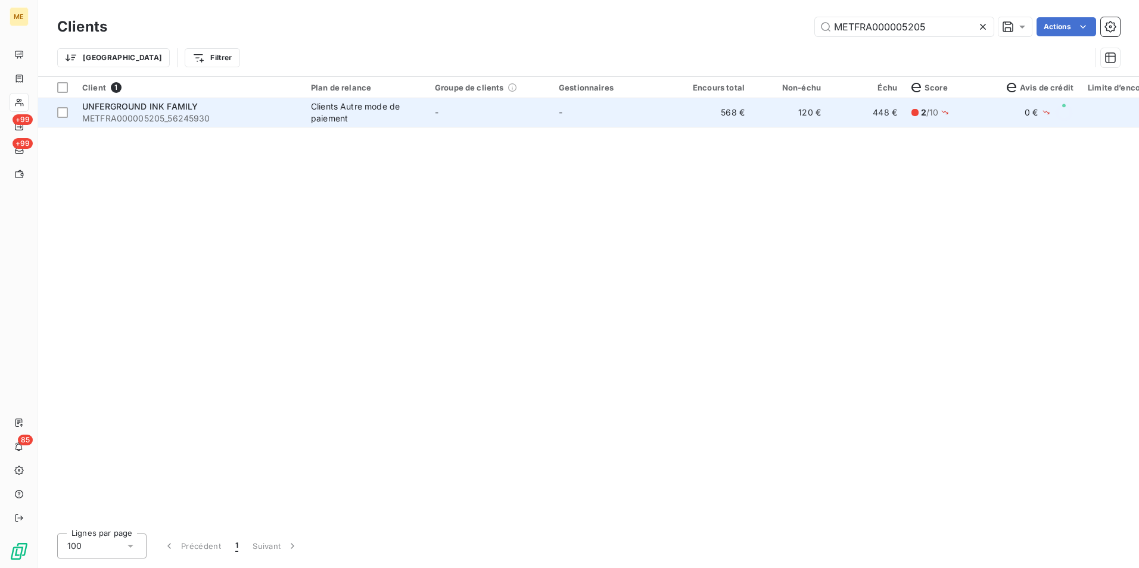 This screenshot has width=1139, height=568. Describe the element at coordinates (790, 88) in the screenshot. I see `div: Non-échu` at that location.